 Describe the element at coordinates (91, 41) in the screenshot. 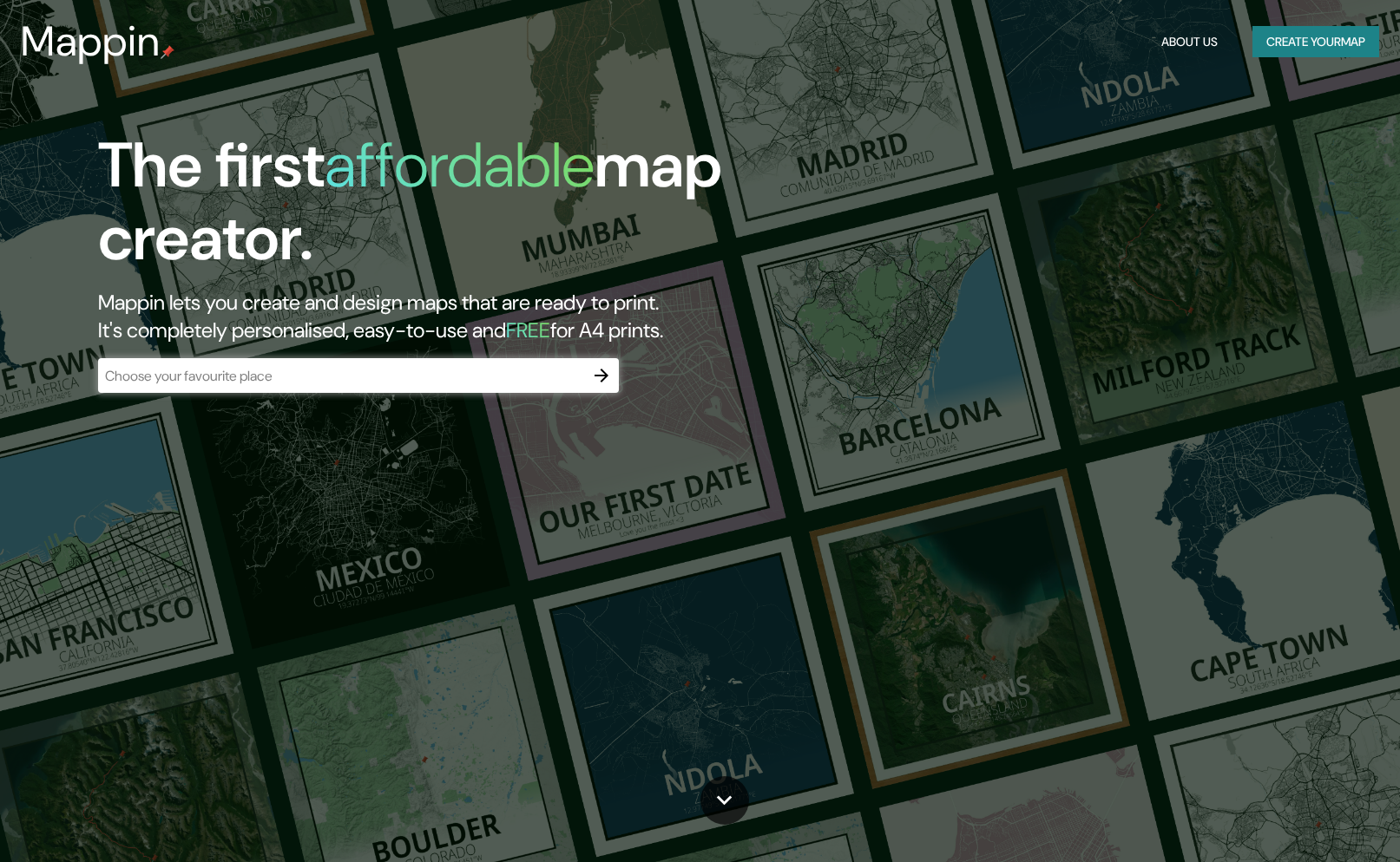

I see `h3: Mappin` at that location.